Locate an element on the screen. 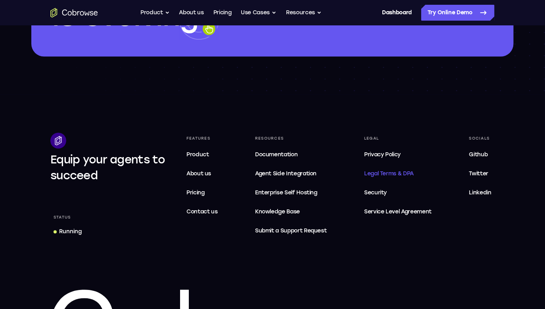 This screenshot has width=545, height=309. a: Product is located at coordinates (202, 155).